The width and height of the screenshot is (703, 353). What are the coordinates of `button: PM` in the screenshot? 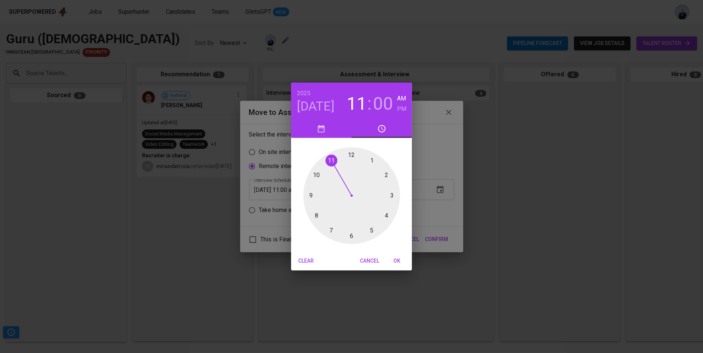 It's located at (402, 109).